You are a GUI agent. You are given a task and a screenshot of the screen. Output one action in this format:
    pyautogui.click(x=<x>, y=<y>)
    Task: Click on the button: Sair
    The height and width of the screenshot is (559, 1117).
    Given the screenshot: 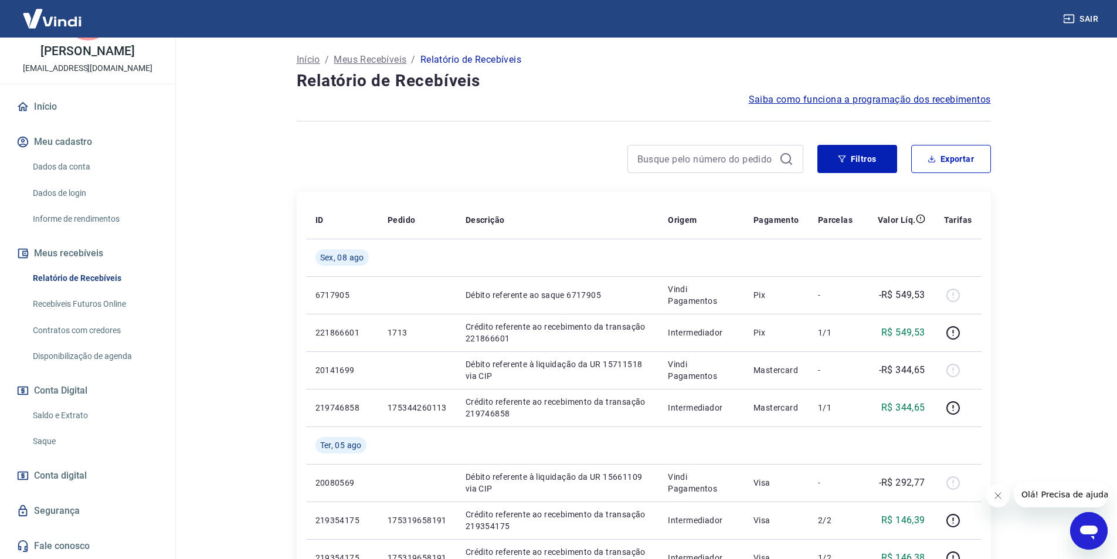 What is the action you would take?
    pyautogui.click(x=1082, y=19)
    